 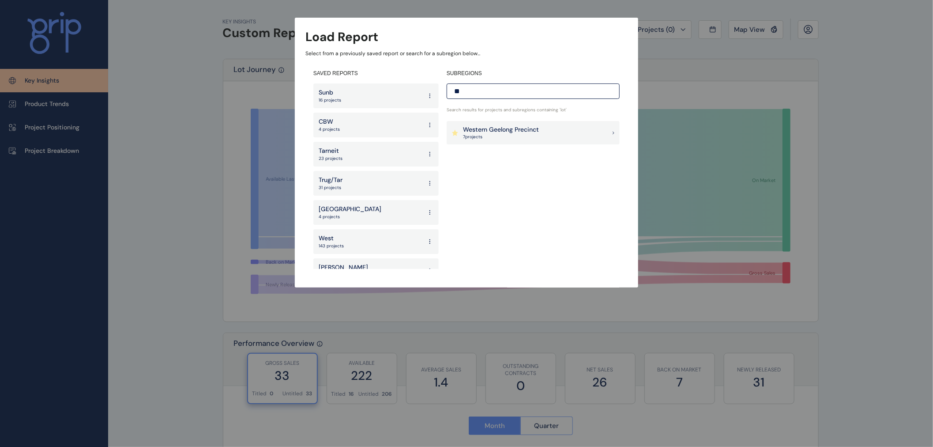 What do you see at coordinates (331, 188) in the screenshot?
I see `p: 31 projects` at bounding box center [331, 188].